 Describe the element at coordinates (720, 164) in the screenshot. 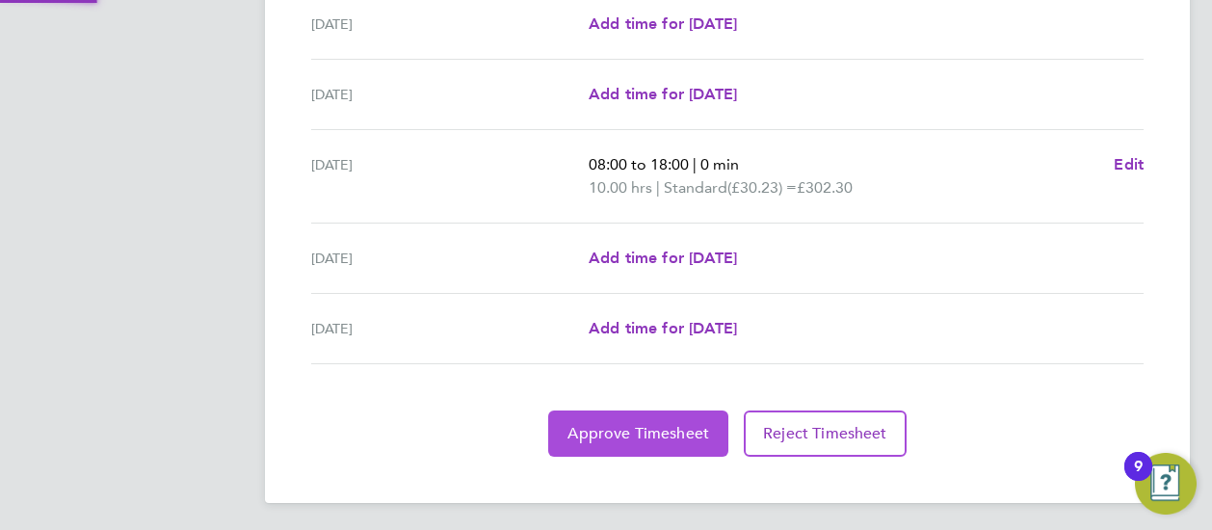

I see `span: 0 min` at that location.